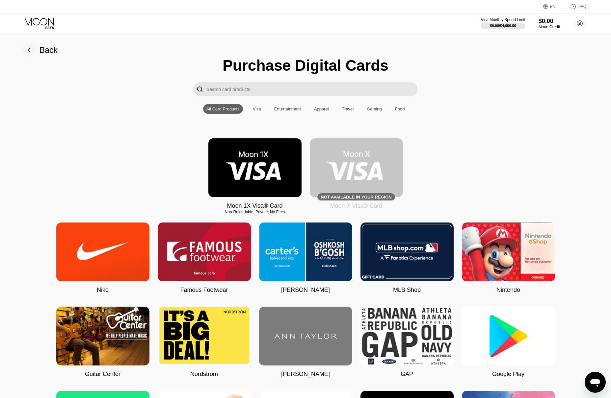 The width and height of the screenshot is (611, 398). I want to click on input: Search card products, so click(312, 89).